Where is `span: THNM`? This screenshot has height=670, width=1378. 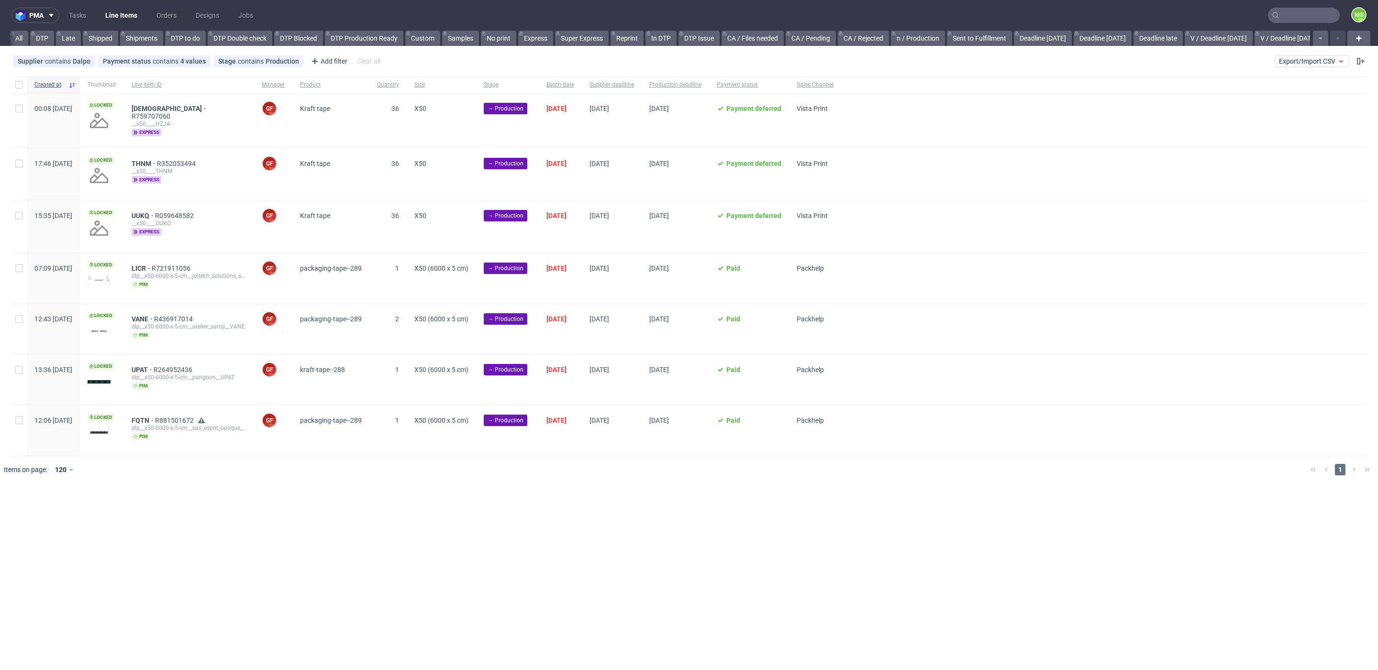
span: THNM is located at coordinates (144, 164).